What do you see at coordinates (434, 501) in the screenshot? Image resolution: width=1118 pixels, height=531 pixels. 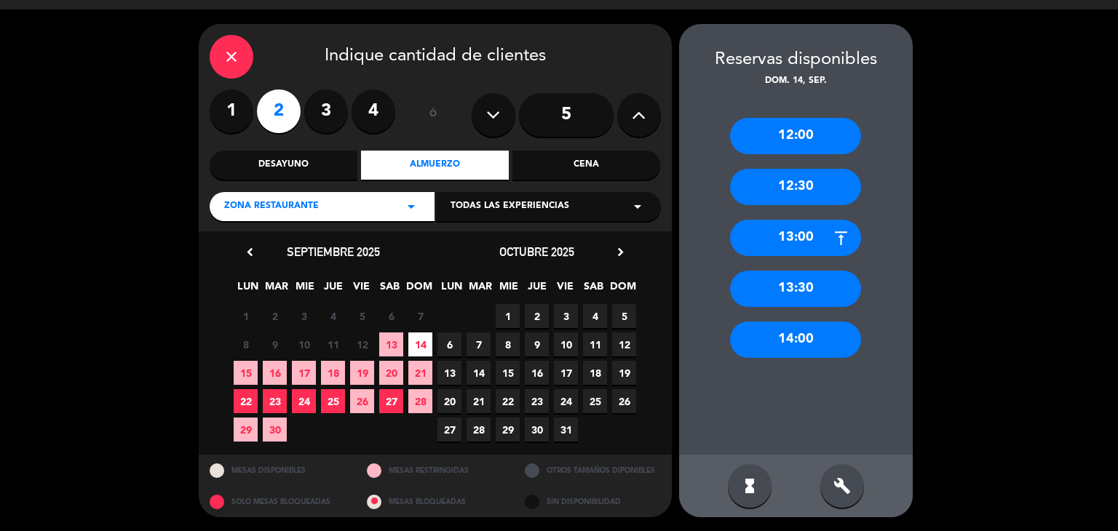 I see `div: MESAS BLOQUEADAS` at bounding box center [434, 501].